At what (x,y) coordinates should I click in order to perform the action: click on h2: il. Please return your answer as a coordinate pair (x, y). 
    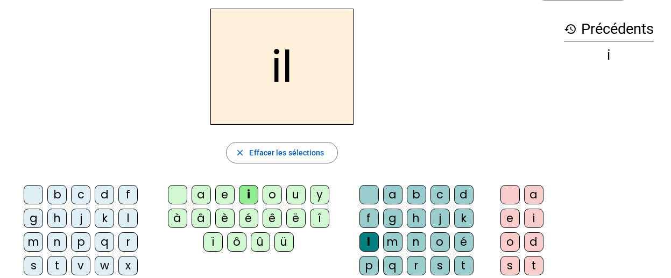
    Looking at the image, I should click on (282, 67).